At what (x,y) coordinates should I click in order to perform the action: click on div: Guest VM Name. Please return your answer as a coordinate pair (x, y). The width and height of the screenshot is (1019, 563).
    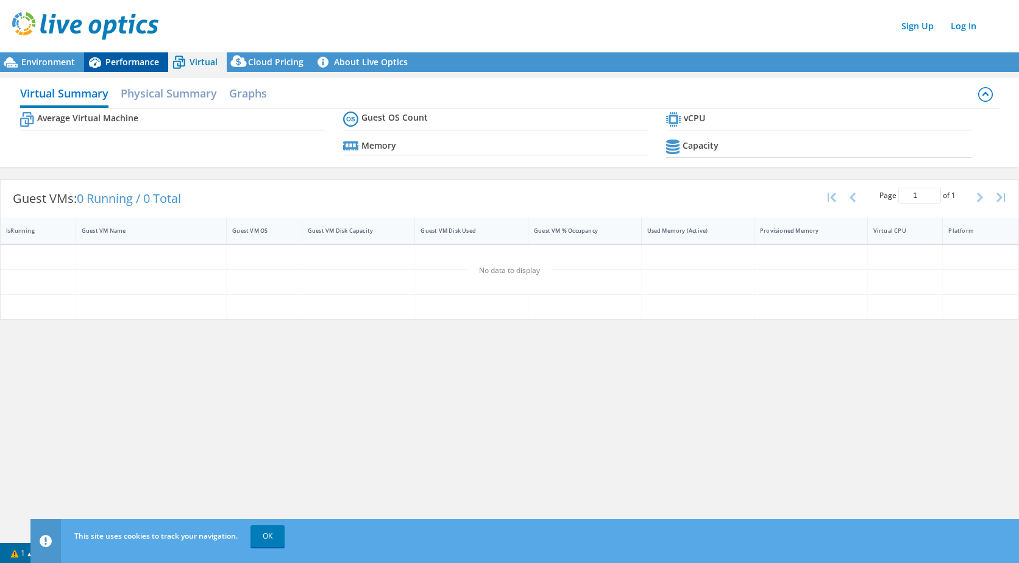
    Looking at the image, I should click on (144, 230).